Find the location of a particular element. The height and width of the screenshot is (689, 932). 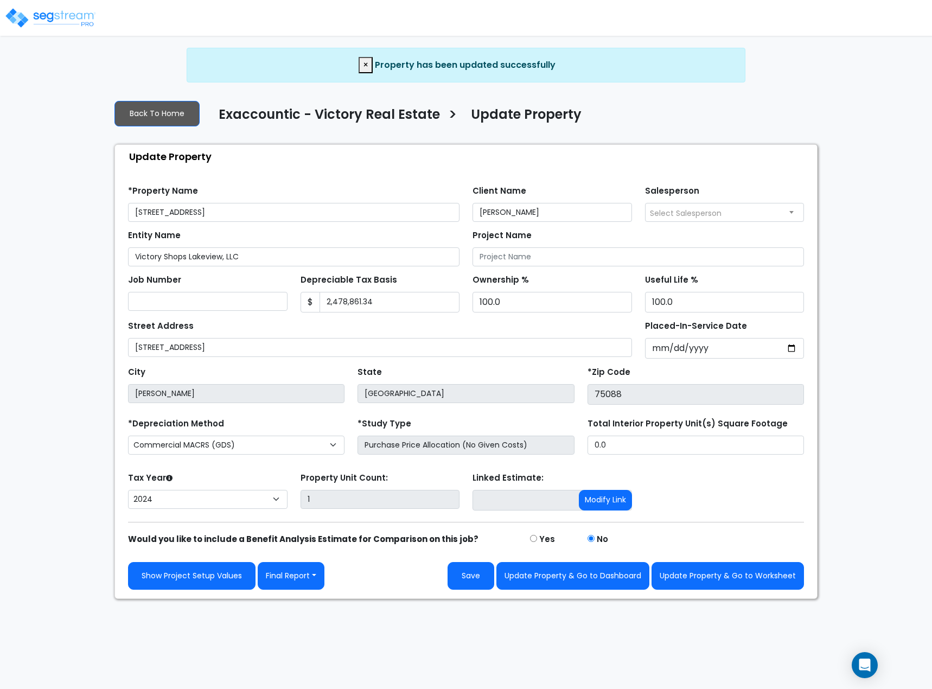

input: total square foot is located at coordinates (695, 445).